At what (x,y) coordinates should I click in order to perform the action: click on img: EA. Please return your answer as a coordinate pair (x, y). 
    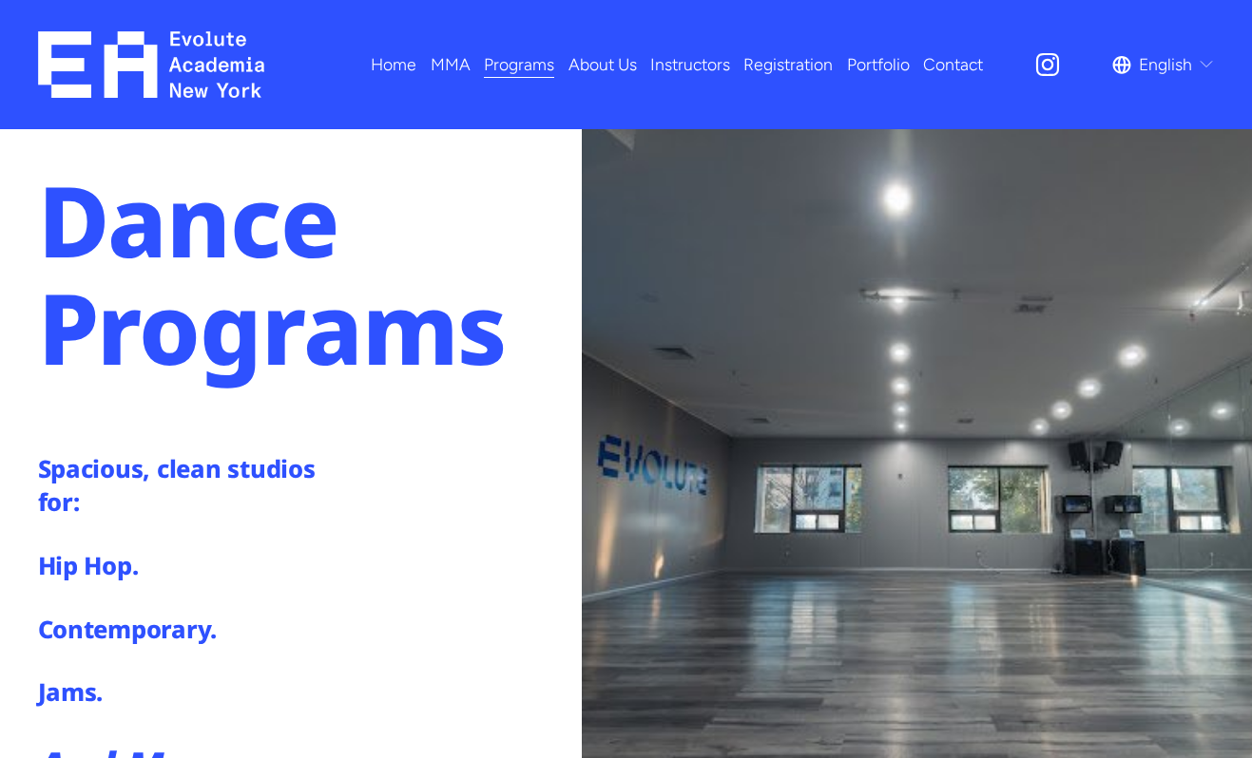
    Looking at the image, I should click on (151, 65).